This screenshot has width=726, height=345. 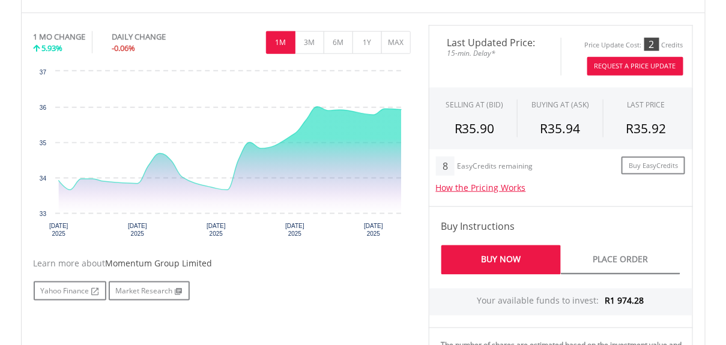 I want to click on text: 35, so click(x=43, y=143).